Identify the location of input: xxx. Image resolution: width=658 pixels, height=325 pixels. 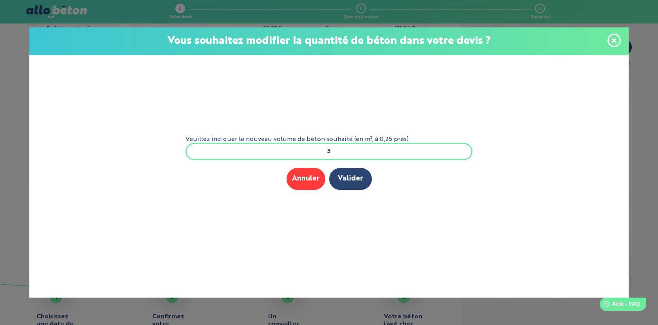
(329, 151).